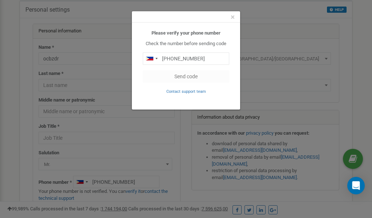 The image size is (372, 218). What do you see at coordinates (186, 44) in the screenshot?
I see `p: Check the number before sending code` at bounding box center [186, 44].